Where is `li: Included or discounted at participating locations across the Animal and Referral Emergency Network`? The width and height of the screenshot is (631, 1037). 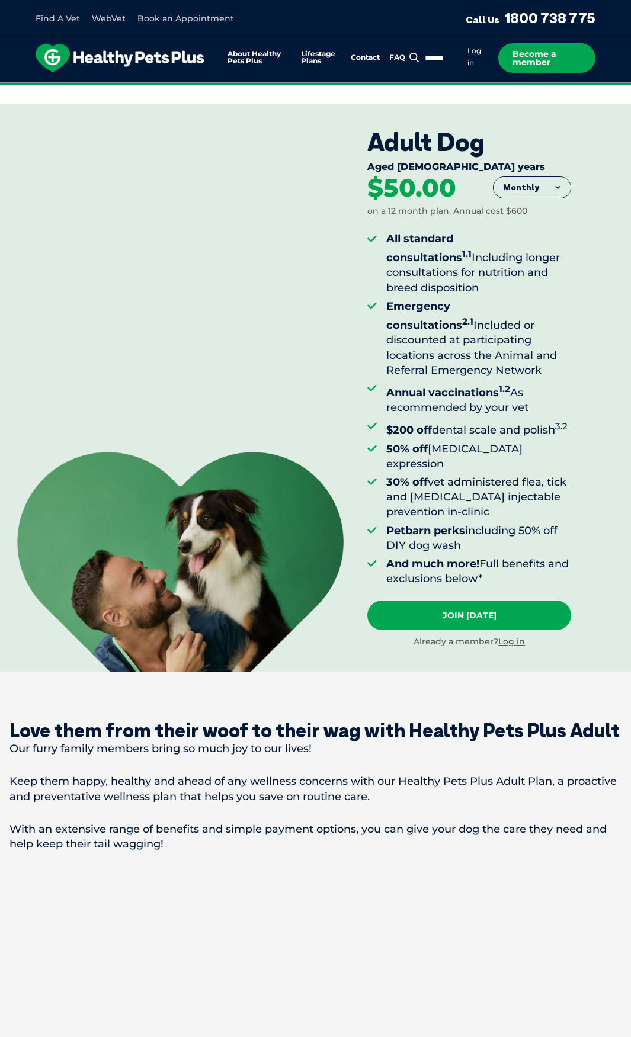
li: Included or discounted at participating locations across the Animal and Referral Emergency Network is located at coordinates (478, 338).